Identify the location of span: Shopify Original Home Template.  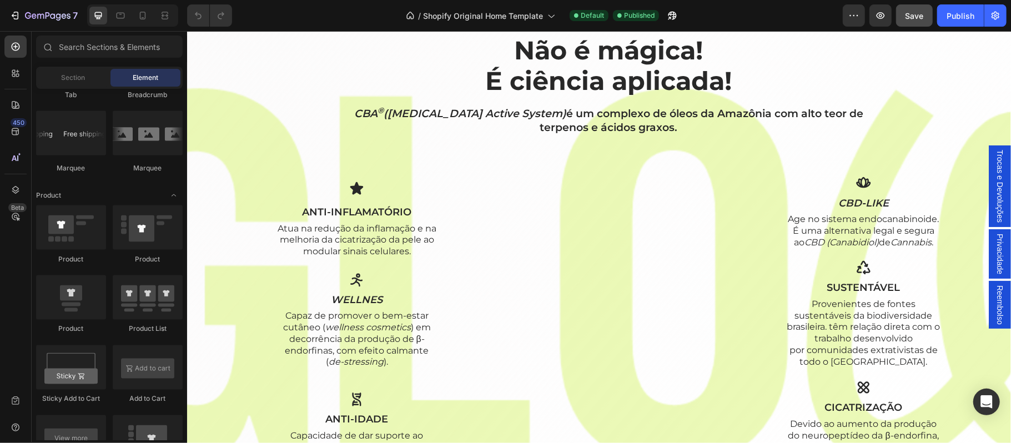
(483, 16).